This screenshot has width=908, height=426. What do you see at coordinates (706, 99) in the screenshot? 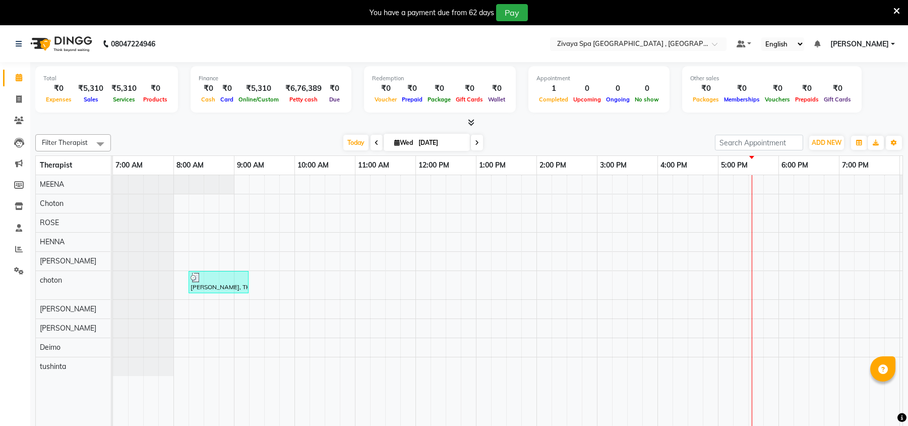
I see `span: Packages` at bounding box center [706, 99].